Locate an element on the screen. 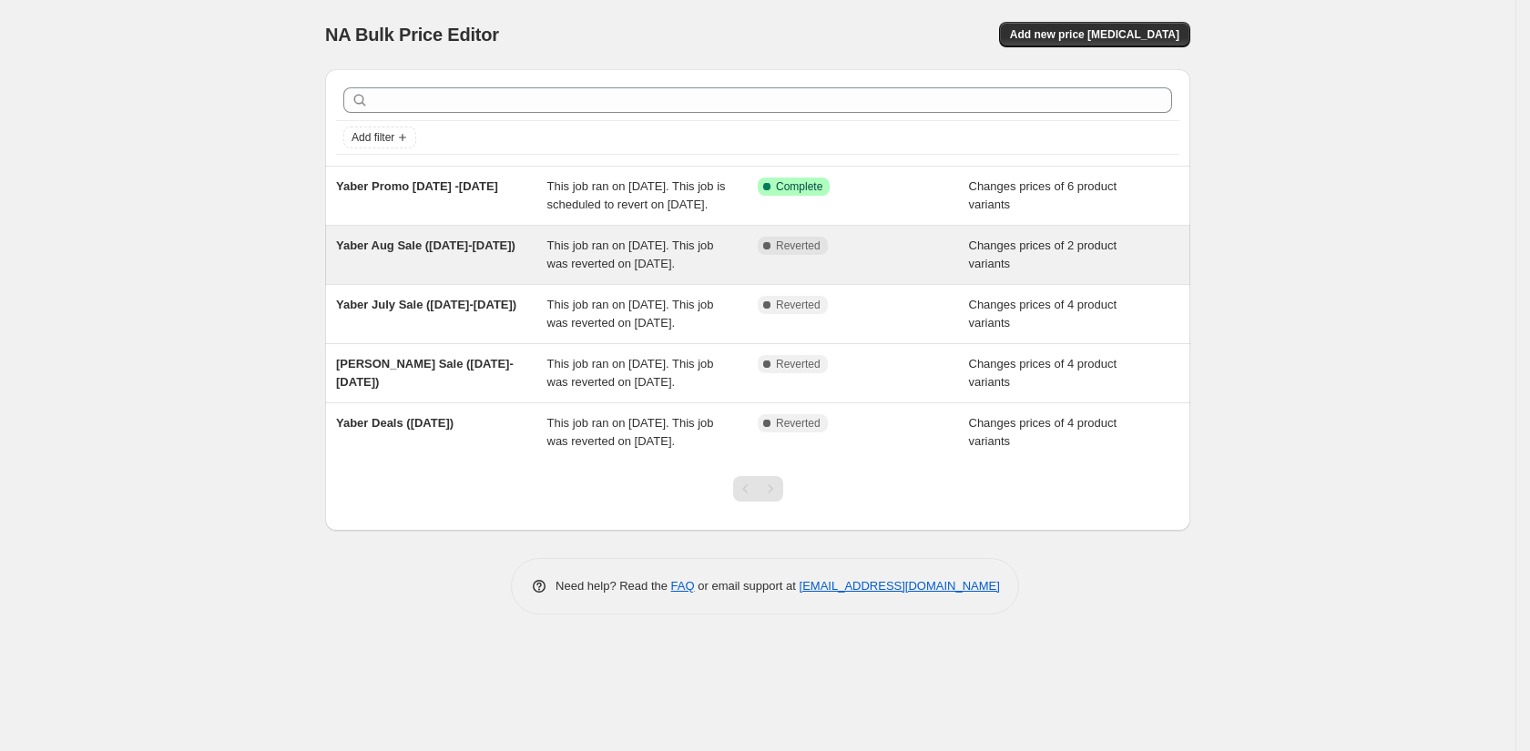 The height and width of the screenshot is (751, 1530). span: or email support at is located at coordinates (747, 586).